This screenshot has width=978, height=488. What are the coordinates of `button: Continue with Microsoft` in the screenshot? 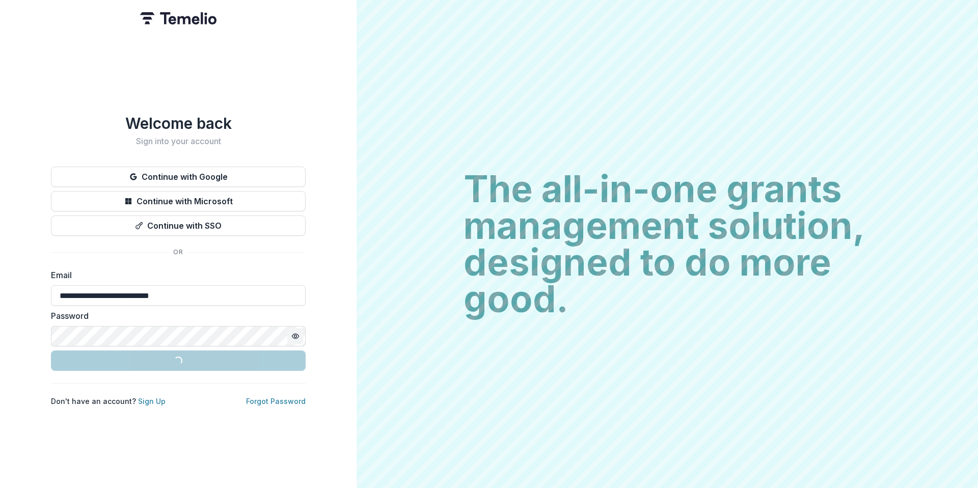 It's located at (178, 201).